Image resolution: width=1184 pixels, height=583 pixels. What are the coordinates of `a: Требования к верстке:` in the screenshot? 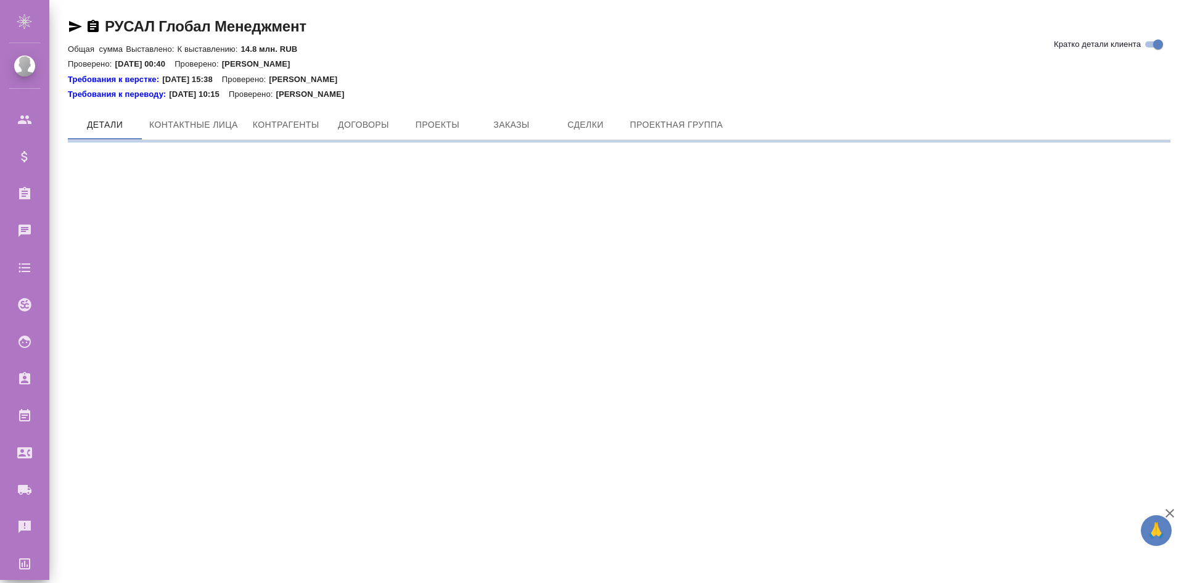 It's located at (115, 80).